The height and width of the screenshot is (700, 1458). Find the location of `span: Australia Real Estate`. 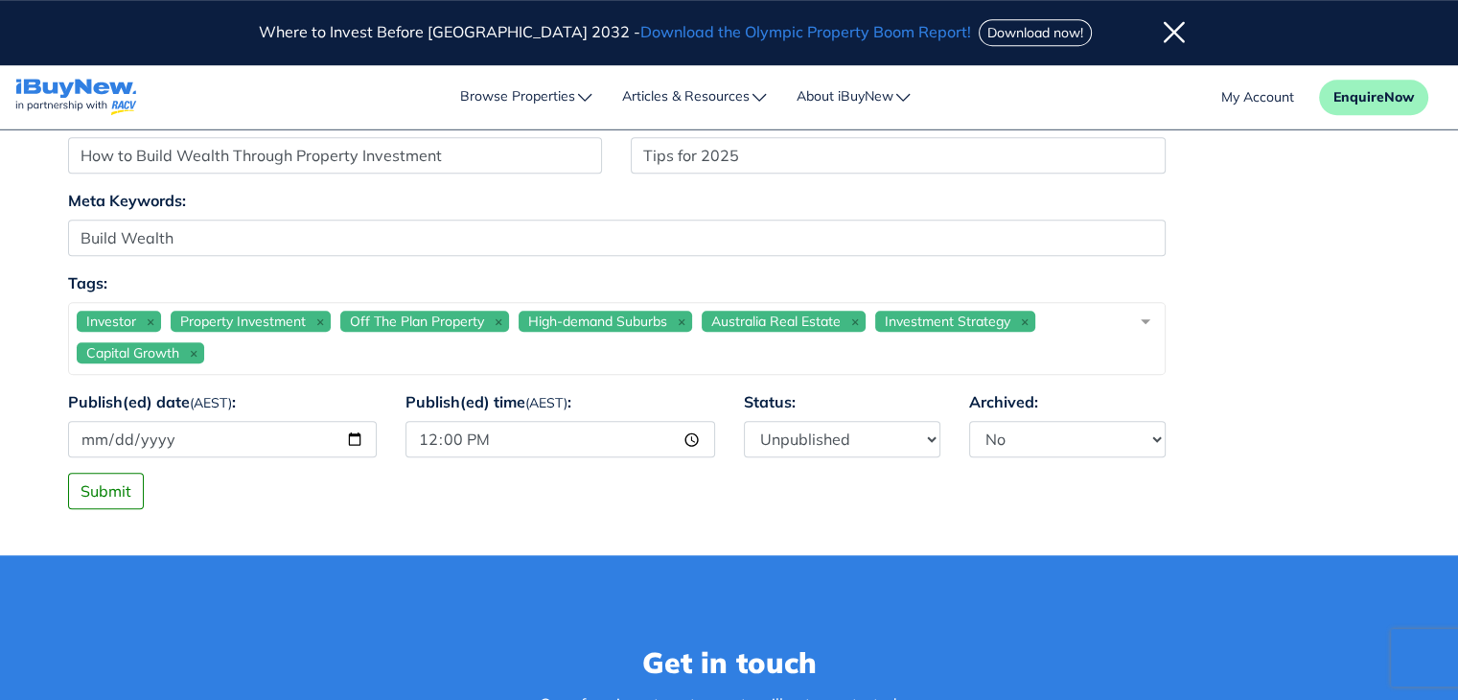

span: Australia Real Estate is located at coordinates (776, 321).